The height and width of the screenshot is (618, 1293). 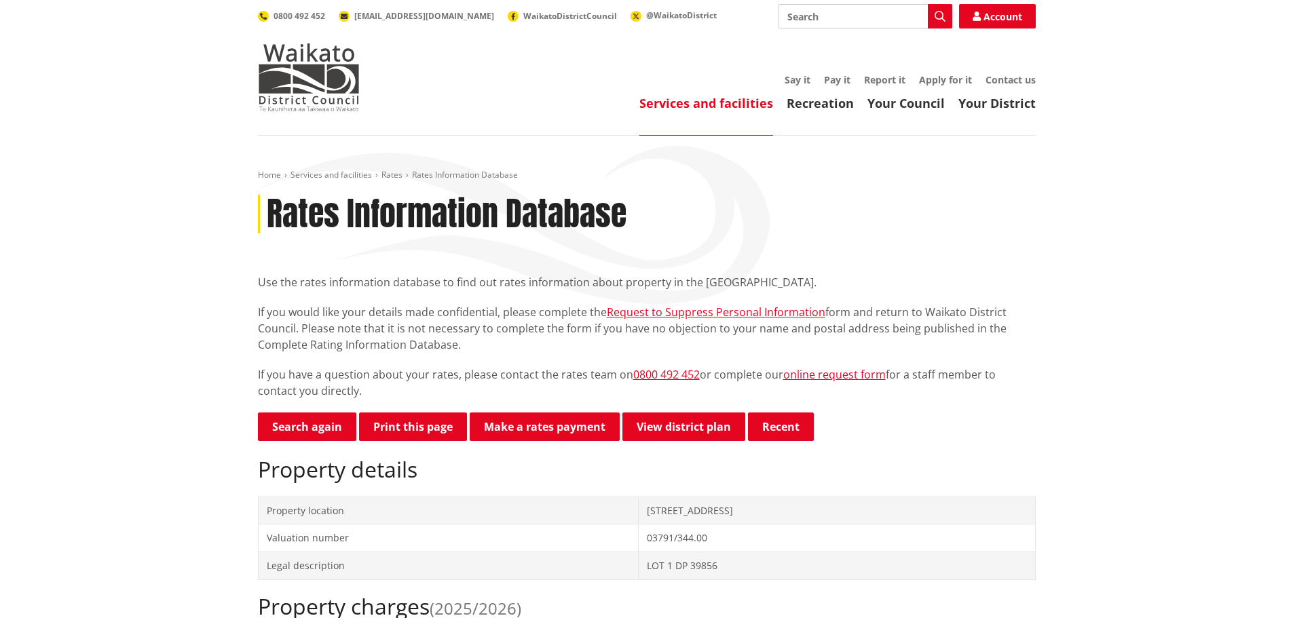 What do you see at coordinates (270, 174) in the screenshot?
I see `a: Home` at bounding box center [270, 174].